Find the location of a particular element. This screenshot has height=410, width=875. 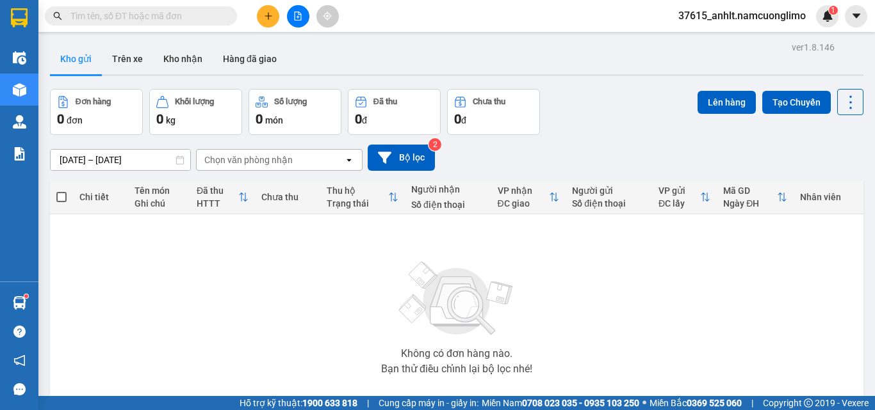

span: món is located at coordinates (274, 120).